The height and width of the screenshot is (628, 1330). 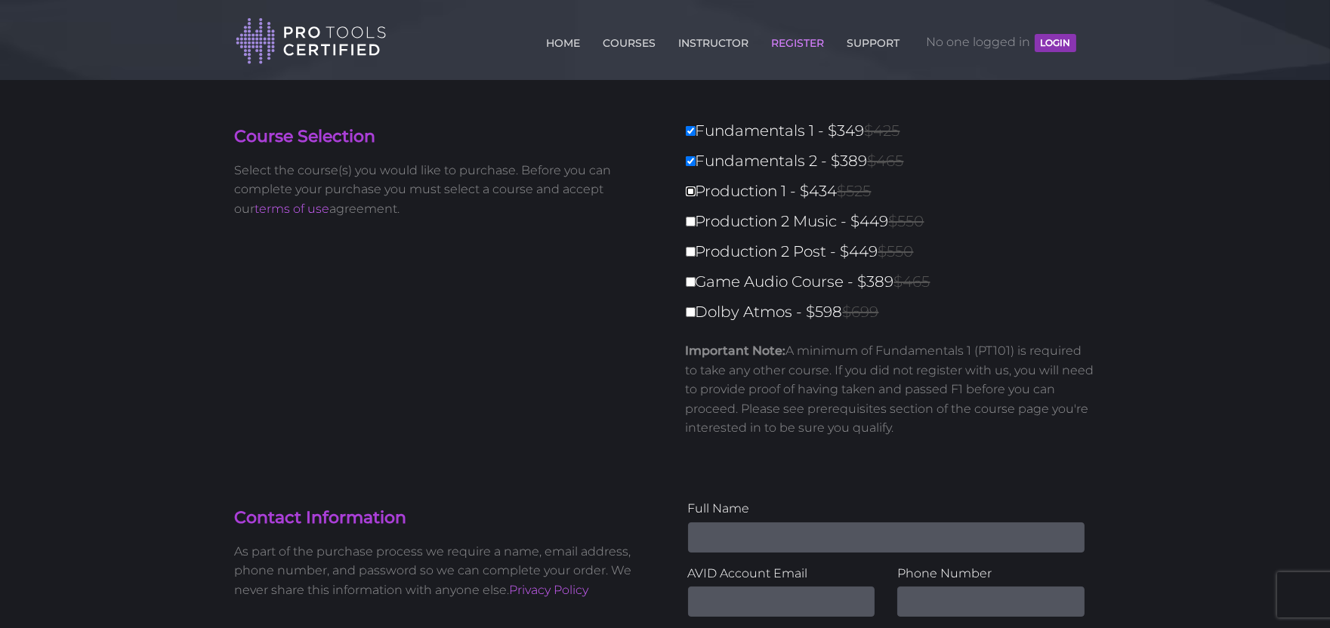 What do you see at coordinates (895, 282) in the screenshot?
I see `label: Game Audio Course - $389` at bounding box center [895, 282].